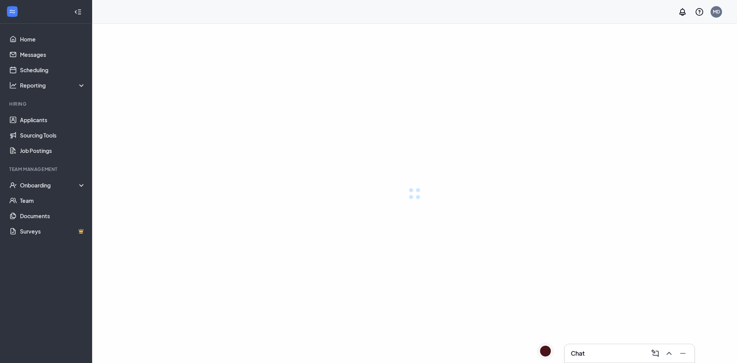 The width and height of the screenshot is (737, 363). Describe the element at coordinates (53, 120) in the screenshot. I see `a: Applicants` at that location.